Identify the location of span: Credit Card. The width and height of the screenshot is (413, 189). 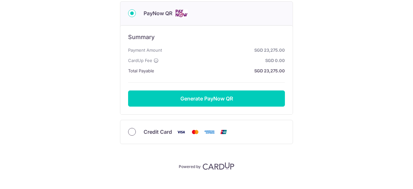
(158, 132).